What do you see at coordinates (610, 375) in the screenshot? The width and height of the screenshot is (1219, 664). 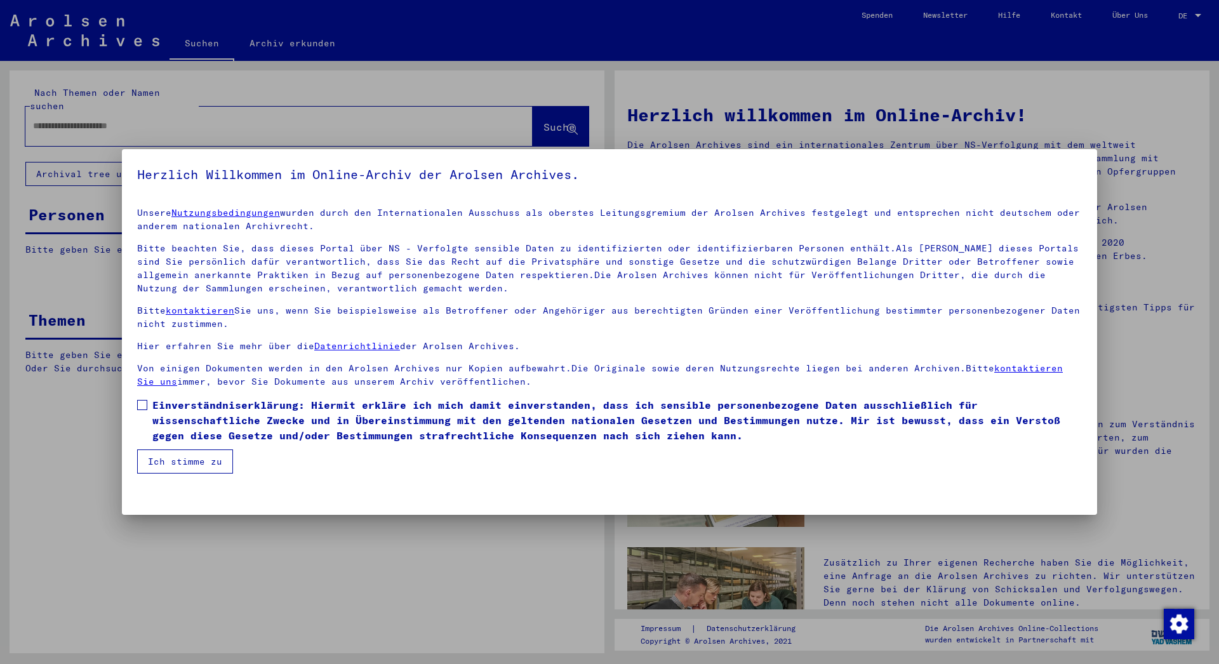 I see `p: Von einigen Dokumenten werden in den Arolsen Archives nur Kopien aufbewahrt.Die Originale sowie d...` at bounding box center [610, 375].